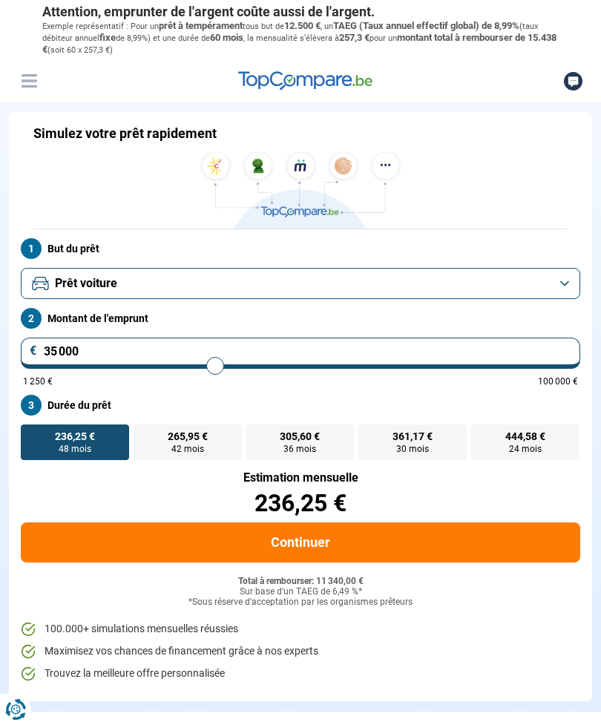 The height and width of the screenshot is (725, 601). What do you see at coordinates (29, 81) in the screenshot?
I see `button: Menu` at bounding box center [29, 81].